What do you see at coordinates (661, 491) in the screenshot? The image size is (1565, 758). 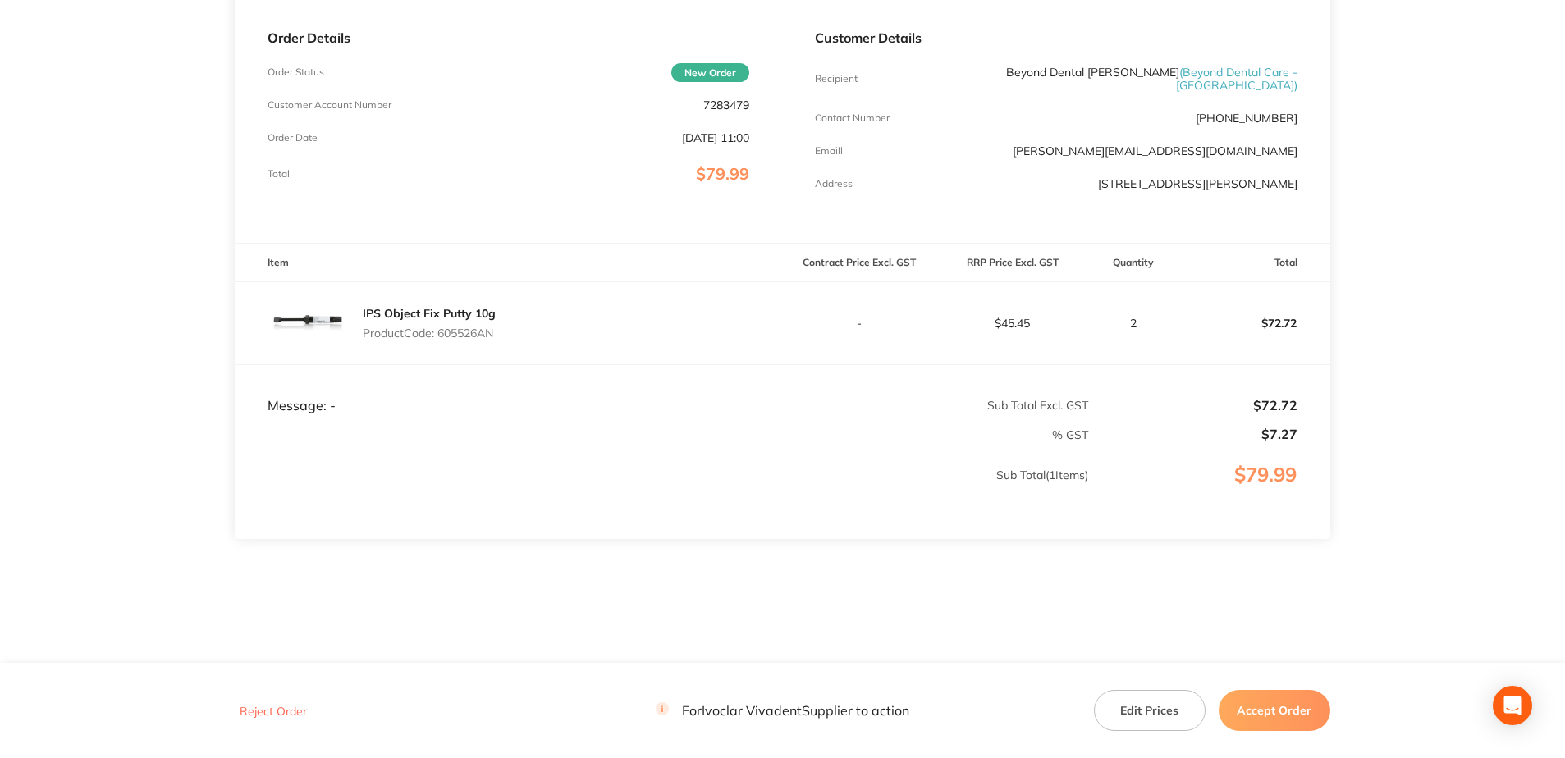 I see `p: Sub Total ( 1 Items)` at bounding box center [661, 491].